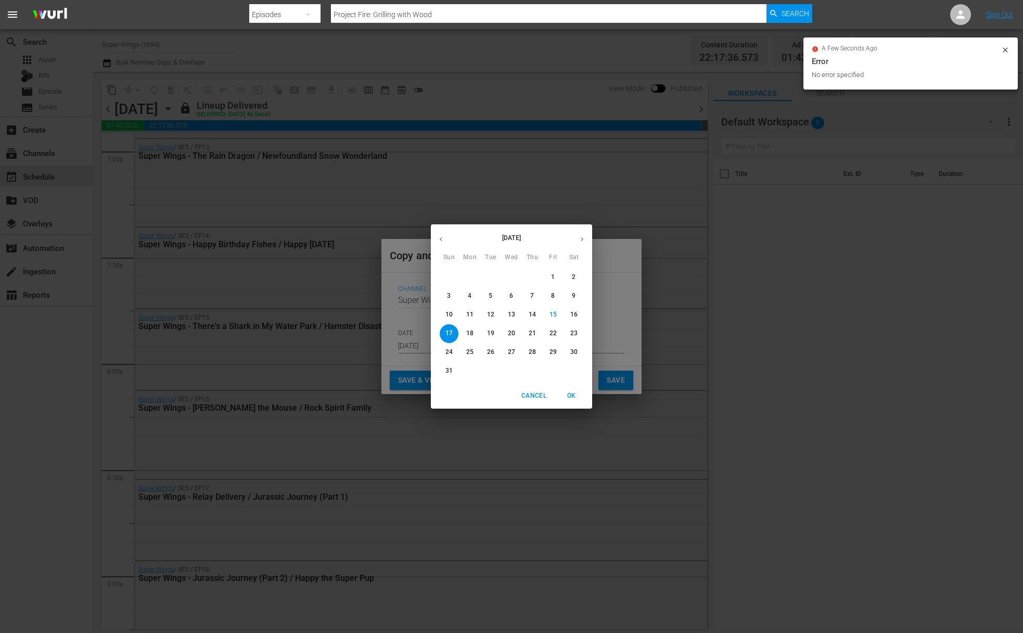  I want to click on p: 21, so click(532, 333).